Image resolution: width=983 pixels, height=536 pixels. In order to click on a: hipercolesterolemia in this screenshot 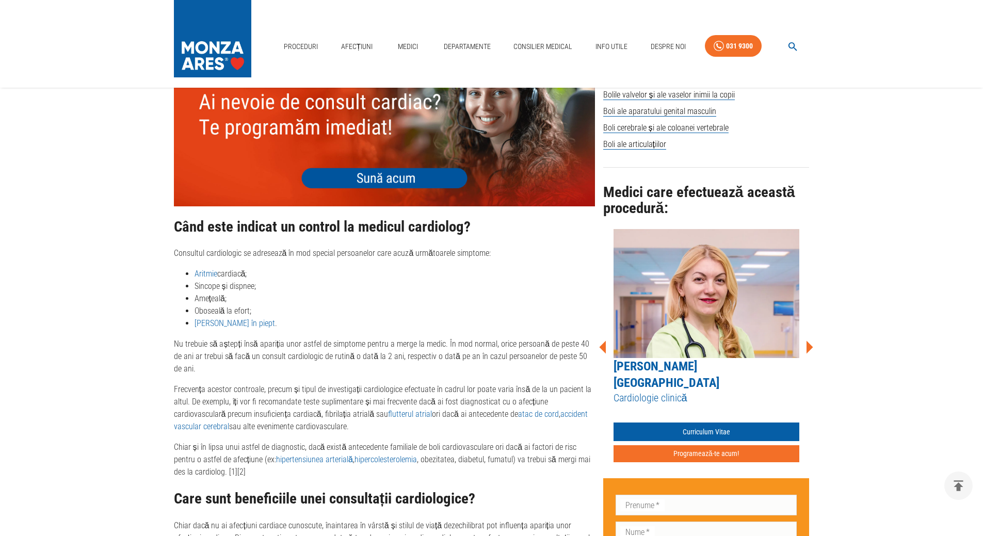, I will do `click(386, 459)`.